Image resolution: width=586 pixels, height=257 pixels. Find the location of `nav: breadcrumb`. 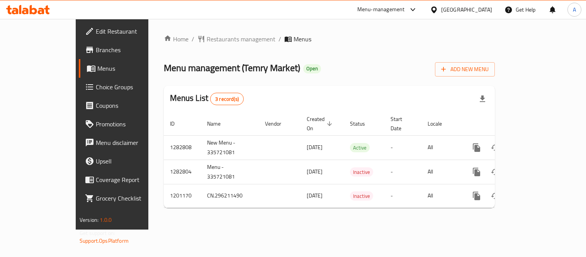

nav: breadcrumb is located at coordinates (329, 39).